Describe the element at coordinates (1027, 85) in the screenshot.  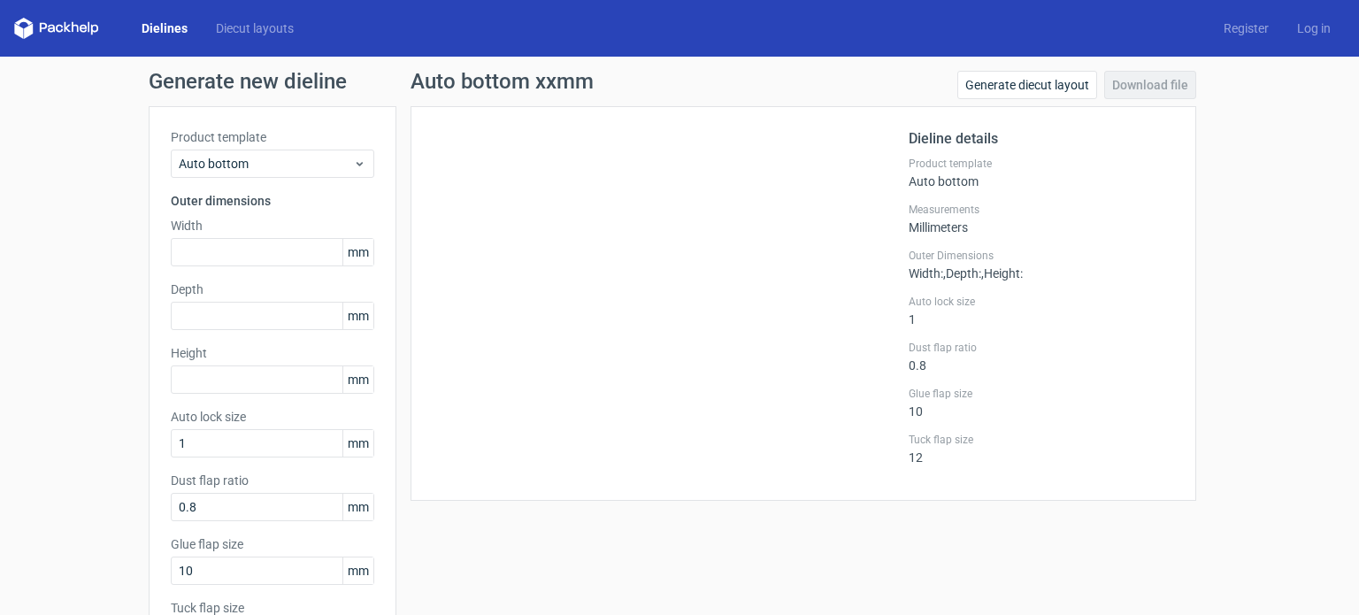
I see `a: Generate diecut layout` at that location.